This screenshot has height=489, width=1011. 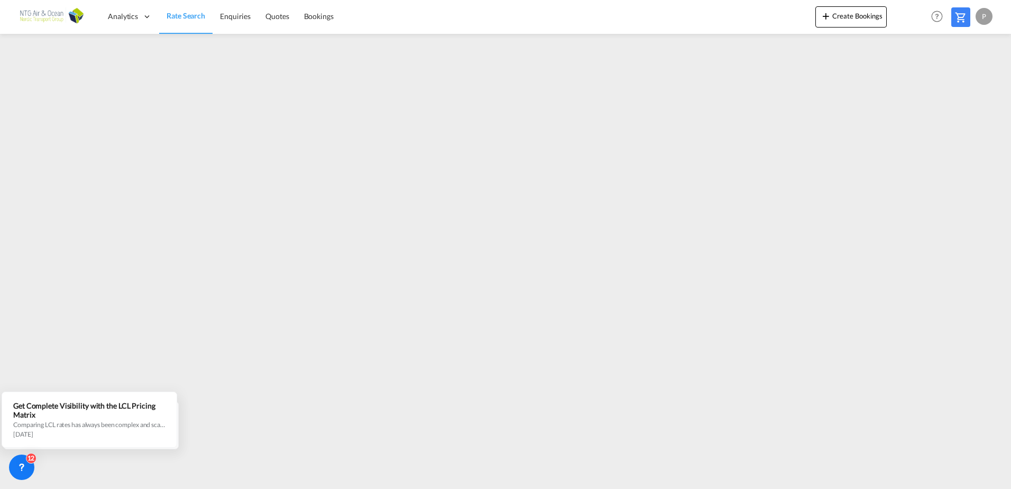 What do you see at coordinates (319, 16) in the screenshot?
I see `span: Bookings` at bounding box center [319, 16].